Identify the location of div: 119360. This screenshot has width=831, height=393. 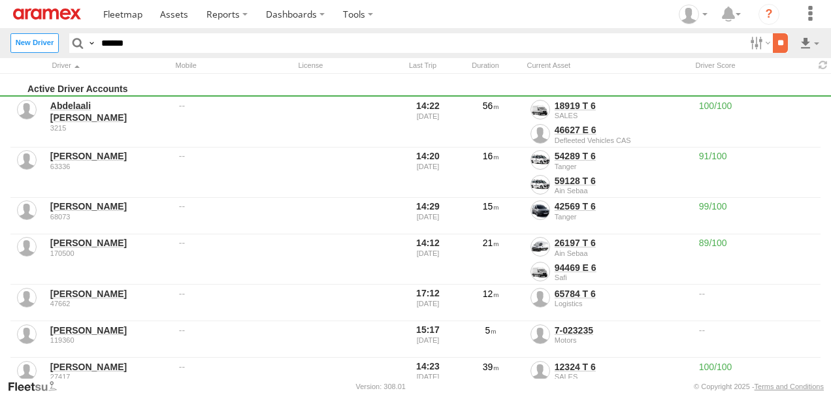
(110, 341).